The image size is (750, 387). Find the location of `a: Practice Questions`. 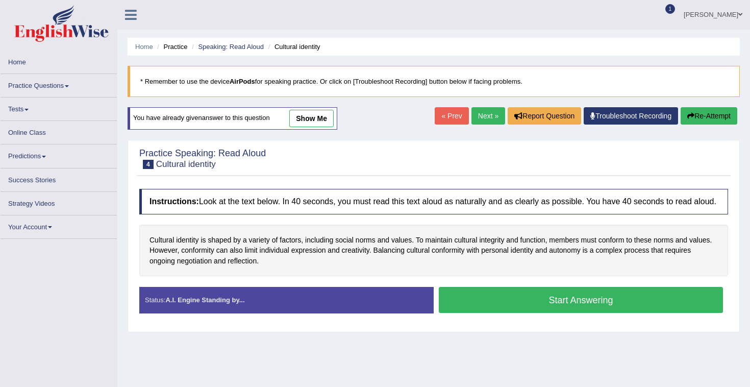

a: Practice Questions is located at coordinates (59, 84).